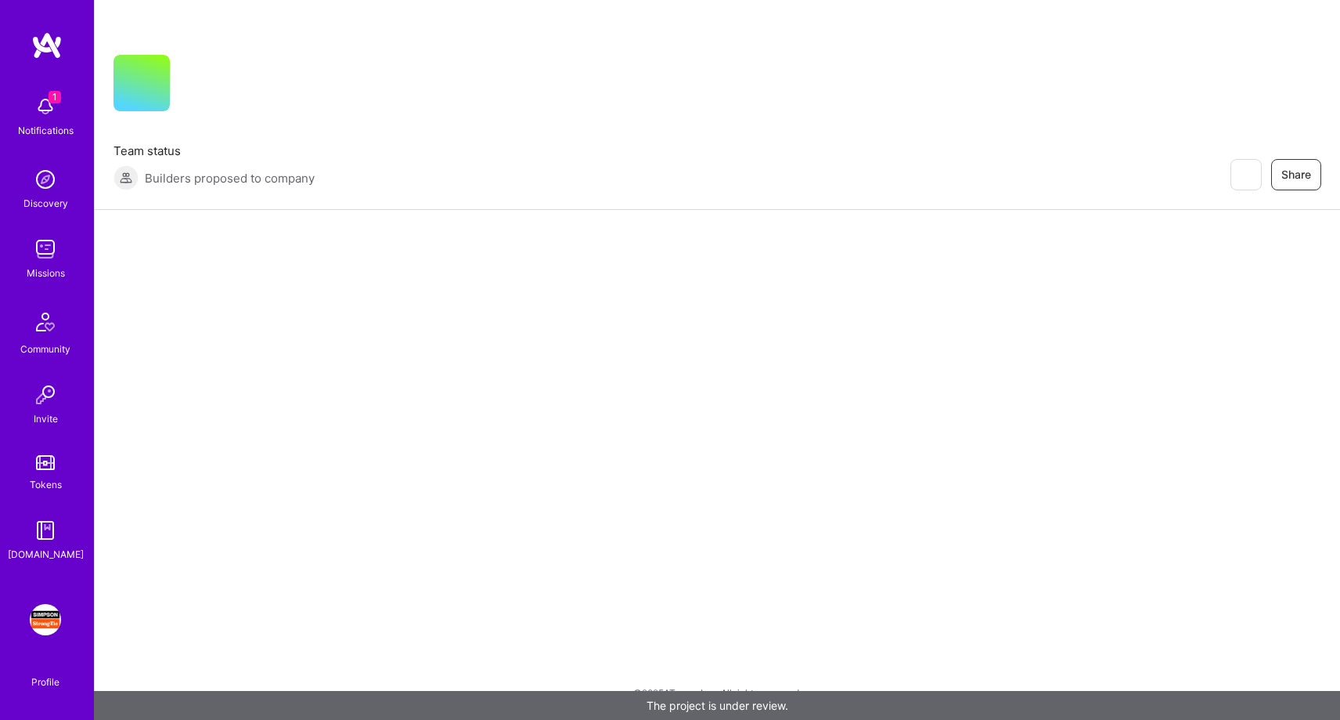 This screenshot has width=1340, height=720. What do you see at coordinates (45, 418) in the screenshot?
I see `div: Invite` at bounding box center [45, 418].